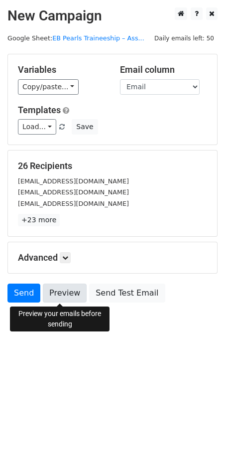 Image resolution: width=225 pixels, height=476 pixels. What do you see at coordinates (60, 319) in the screenshot?
I see `div: Preview your emails before sending` at bounding box center [60, 319].